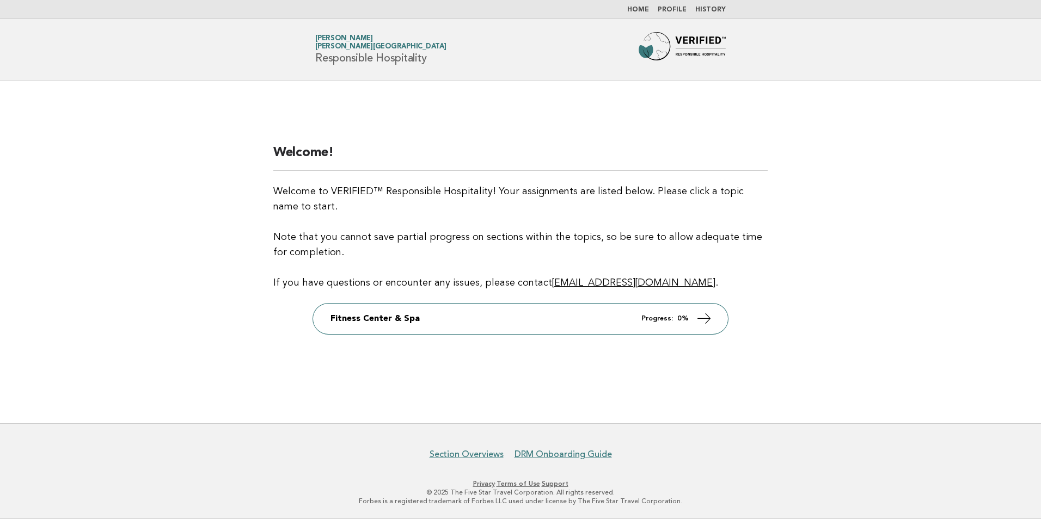 The height and width of the screenshot is (519, 1041). Describe the element at coordinates (563, 454) in the screenshot. I see `a: DRM Onboarding Guide` at that location.